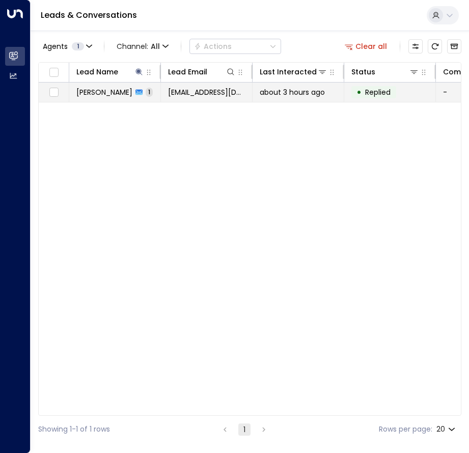 This screenshot has width=469, height=453. What do you see at coordinates (435, 46) in the screenshot?
I see `span: Refresh` at bounding box center [435, 46].